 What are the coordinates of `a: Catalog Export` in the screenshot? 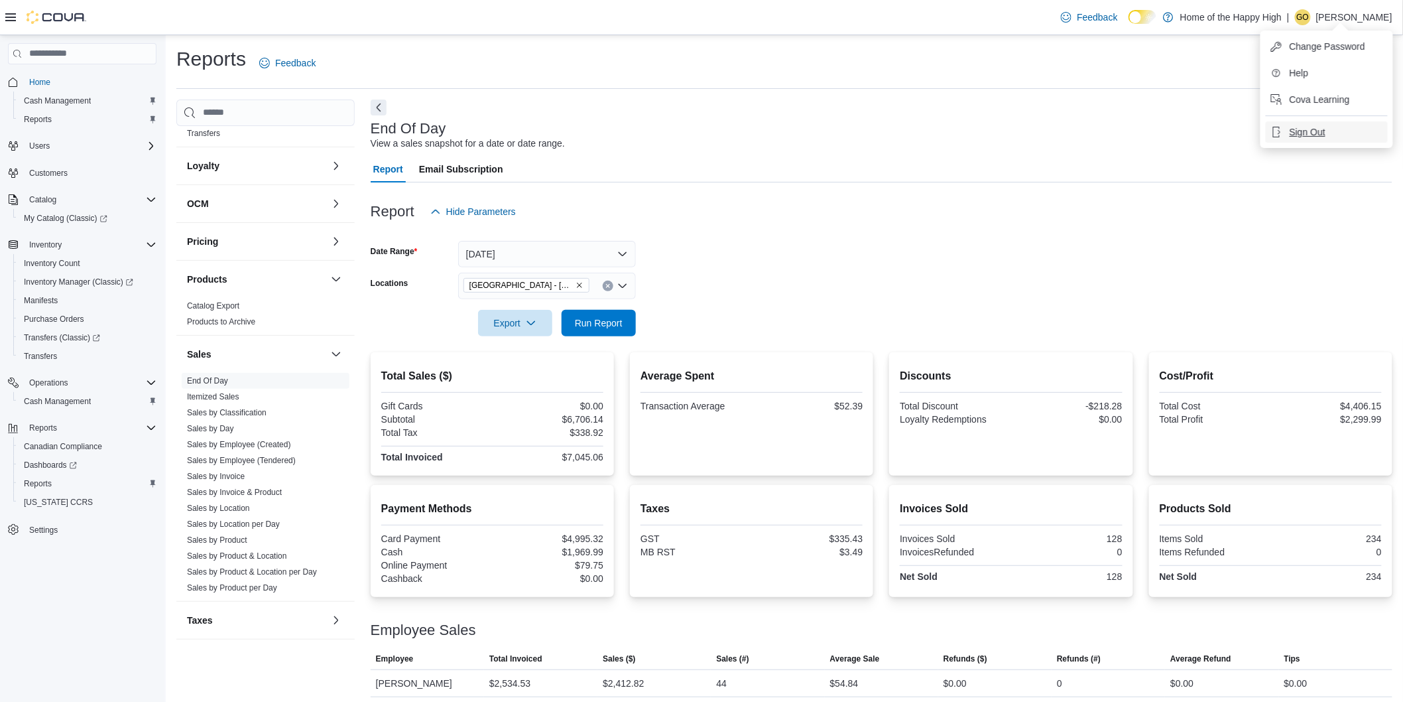 It's located at (213, 306).